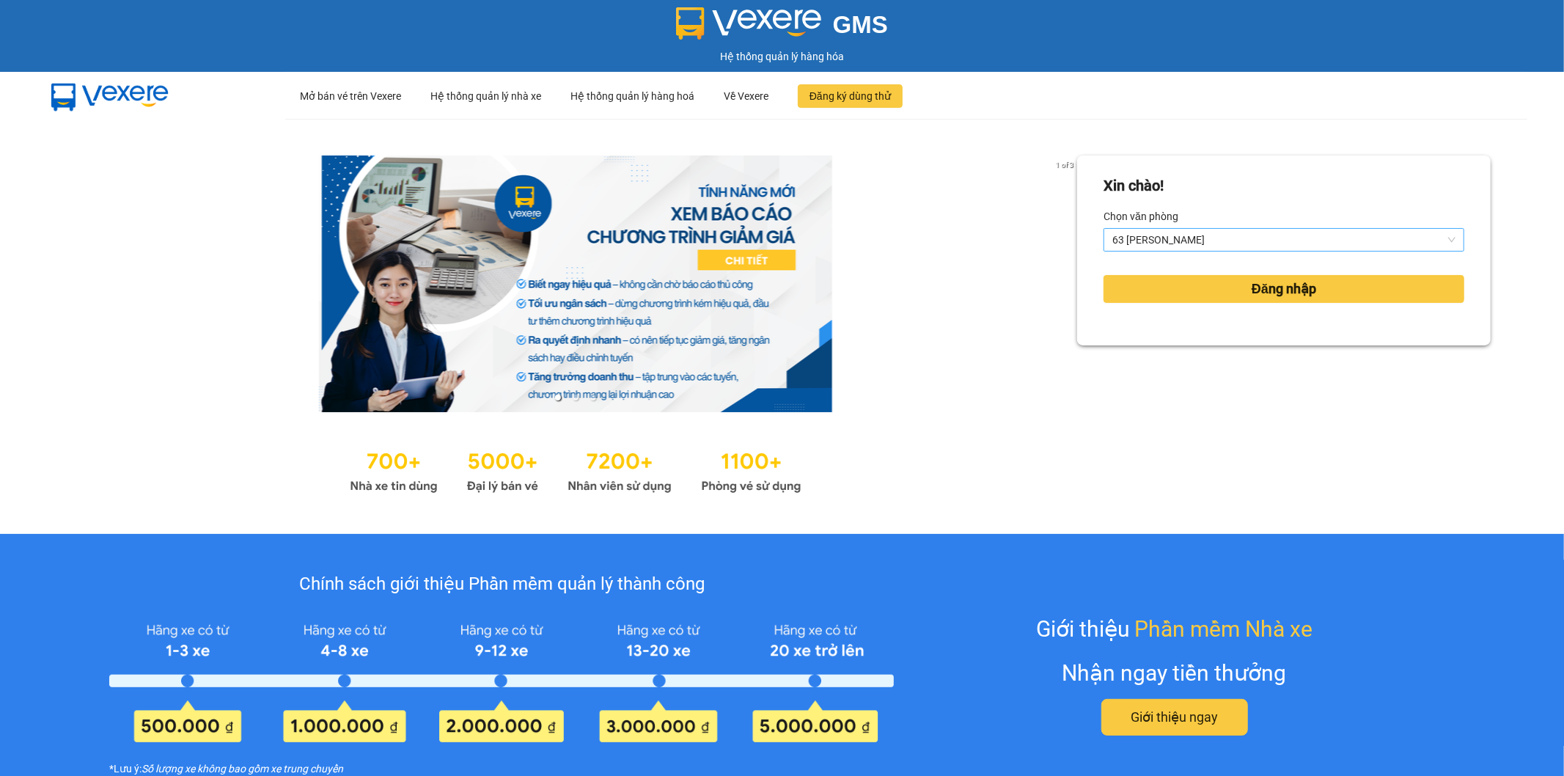 The width and height of the screenshot is (1564, 776). I want to click on button: Giới thiệu ngay, so click(1175, 717).